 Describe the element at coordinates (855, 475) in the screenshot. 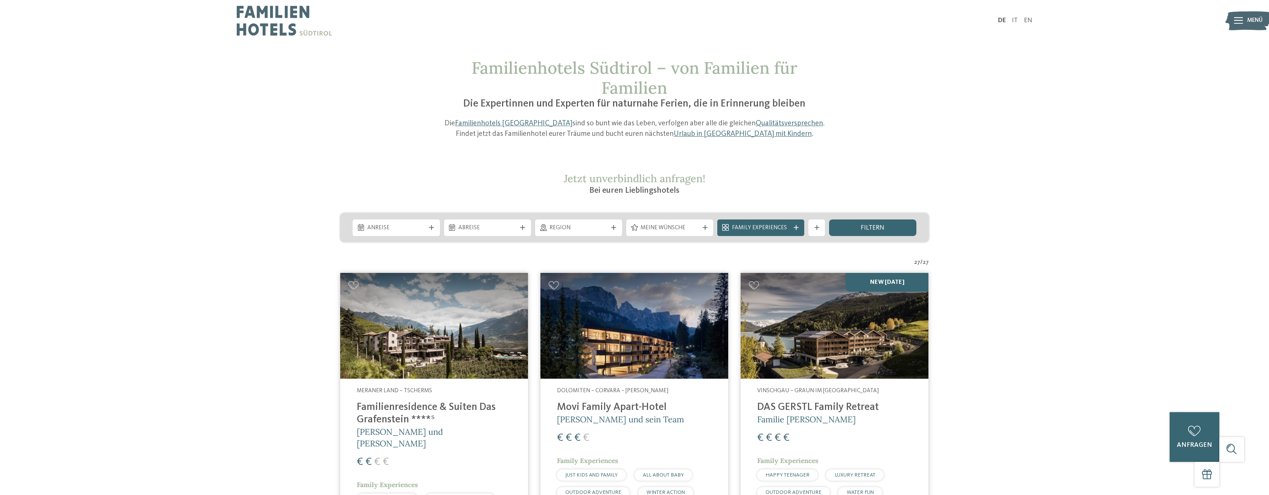

I see `span: LUXURY RETREAT` at that location.